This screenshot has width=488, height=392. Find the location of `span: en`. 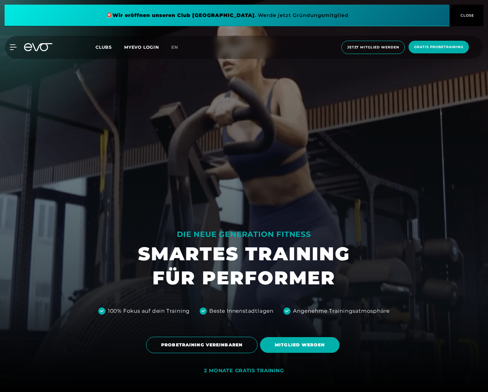

span: en is located at coordinates (175, 47).